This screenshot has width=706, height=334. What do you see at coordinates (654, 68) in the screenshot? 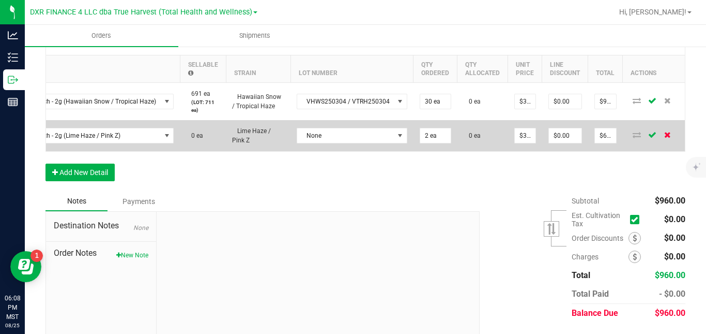
I see `th: Actions` at bounding box center [654, 68].